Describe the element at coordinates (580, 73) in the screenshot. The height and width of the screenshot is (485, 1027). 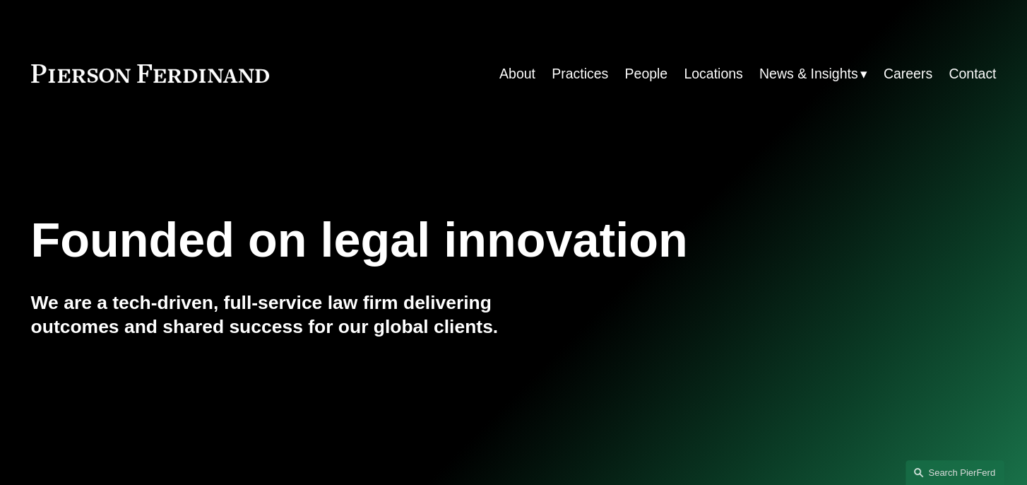
I see `a: Practices` at that location.